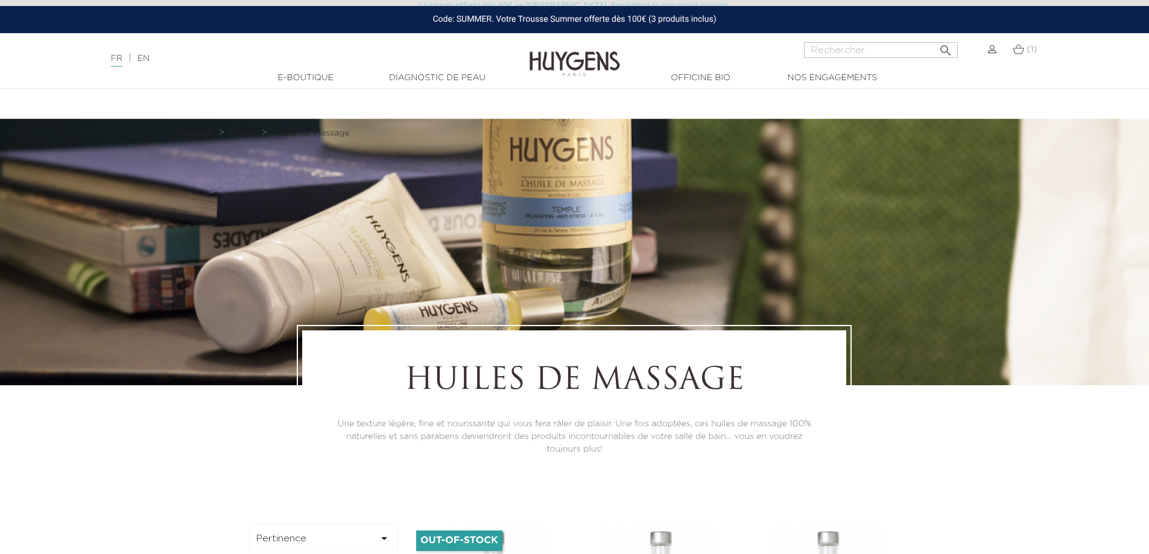  I want to click on input: Rechercher, so click(881, 50).